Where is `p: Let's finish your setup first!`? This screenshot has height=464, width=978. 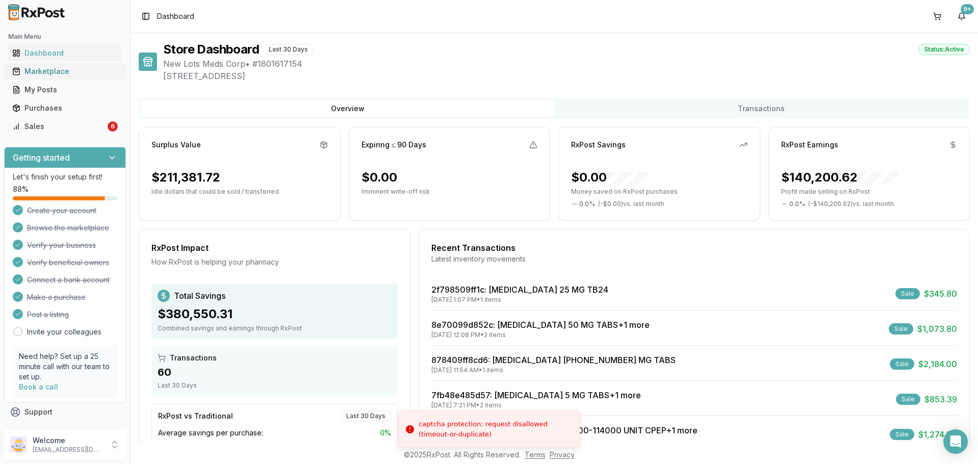 p: Let's finish your setup first! is located at coordinates (65, 177).